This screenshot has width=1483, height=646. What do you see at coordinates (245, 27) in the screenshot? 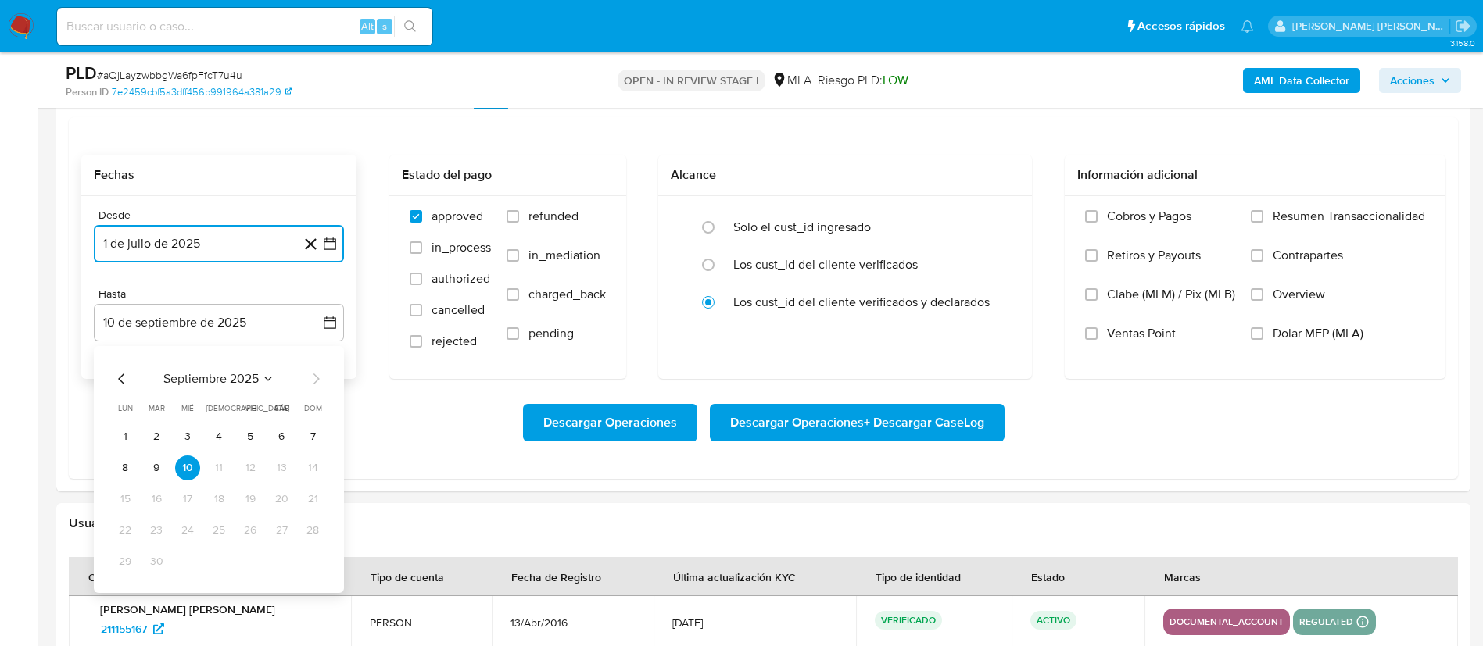
I see `input: Buscar usuario o caso...` at bounding box center [245, 27].